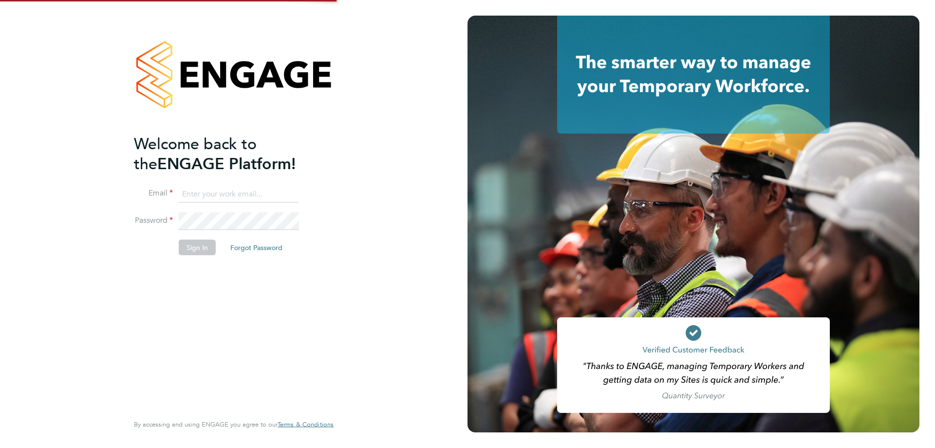 The image size is (935, 448). What do you see at coordinates (305, 424) in the screenshot?
I see `a: Terms & Conditions` at bounding box center [305, 424].